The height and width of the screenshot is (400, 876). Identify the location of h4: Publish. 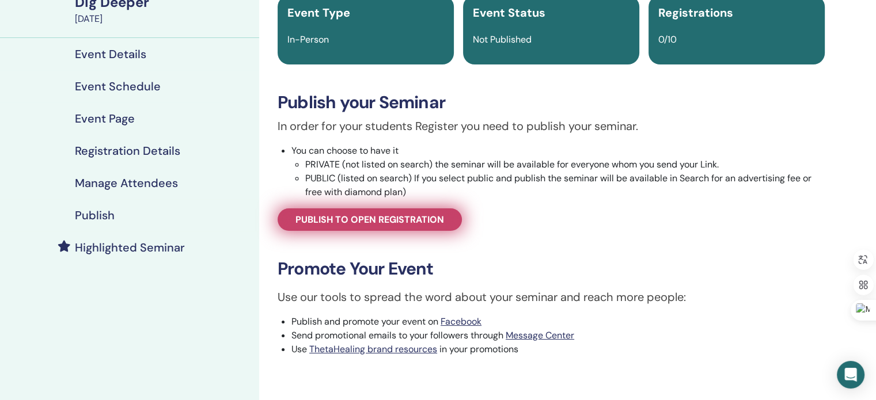
(94, 215).